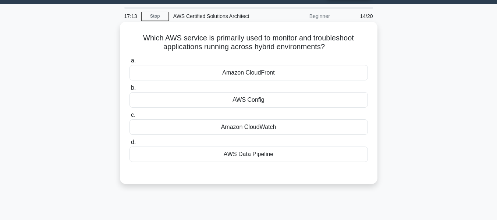 The height and width of the screenshot is (220, 497). I want to click on div: 14/20, so click(356, 16).